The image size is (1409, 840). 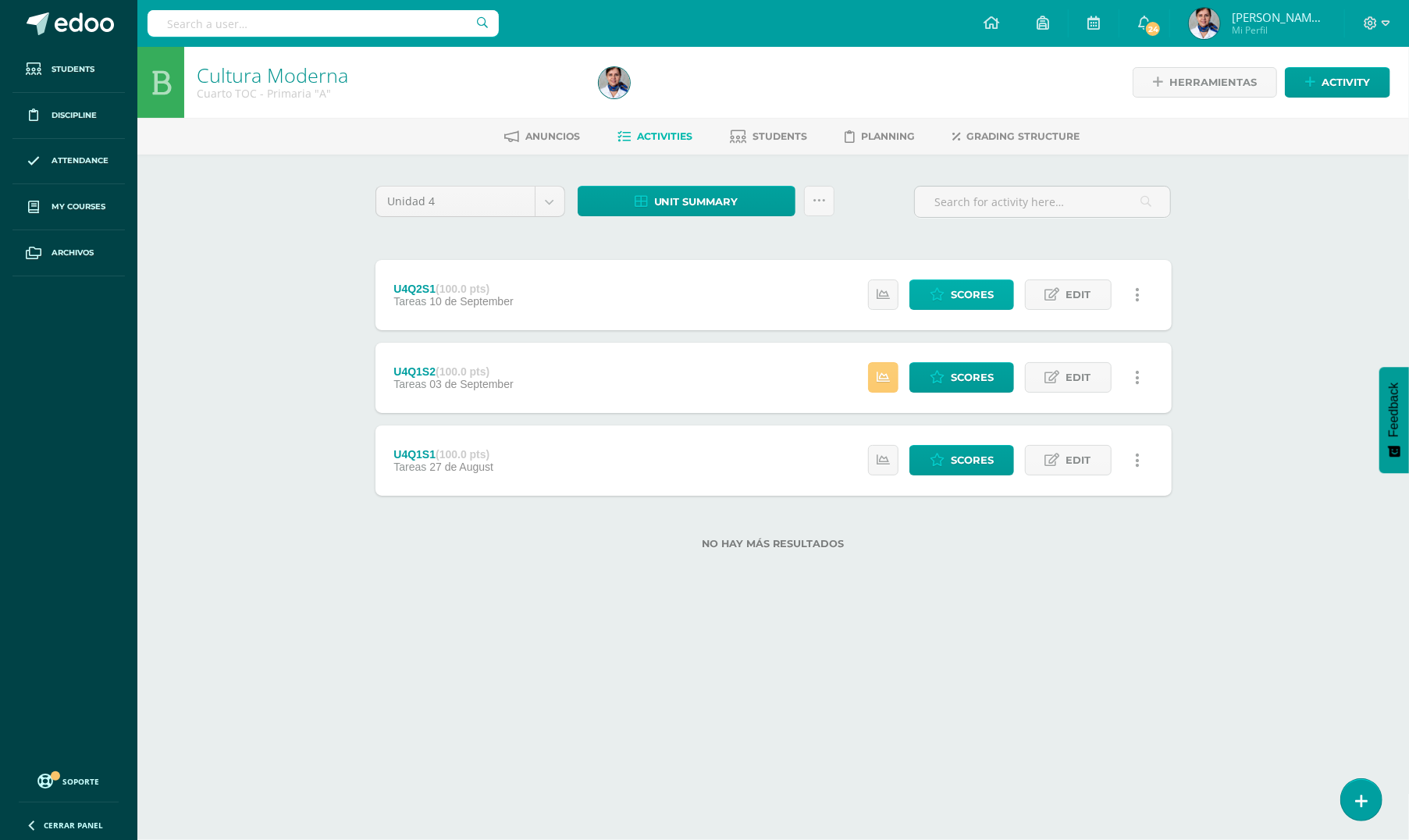 I want to click on a: Unit summary, so click(x=686, y=200).